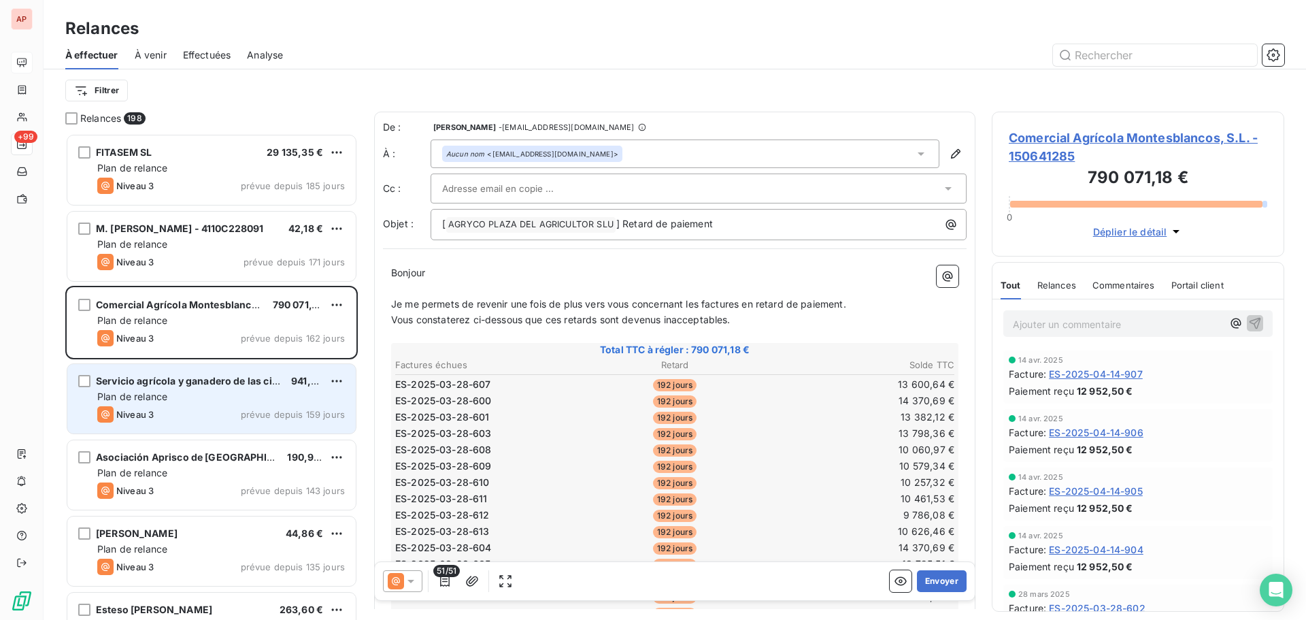  Describe the element at coordinates (862, 564) in the screenshot. I see `td: 13 725,51 €` at that location.